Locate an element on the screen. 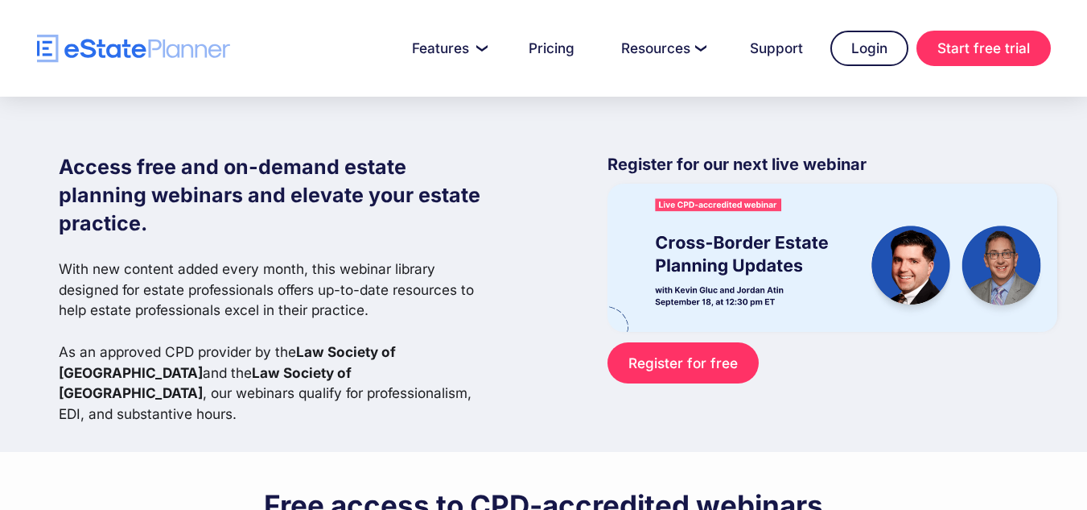 The width and height of the screenshot is (1087, 510). p: Register for our next live webinar is located at coordinates (832, 168).